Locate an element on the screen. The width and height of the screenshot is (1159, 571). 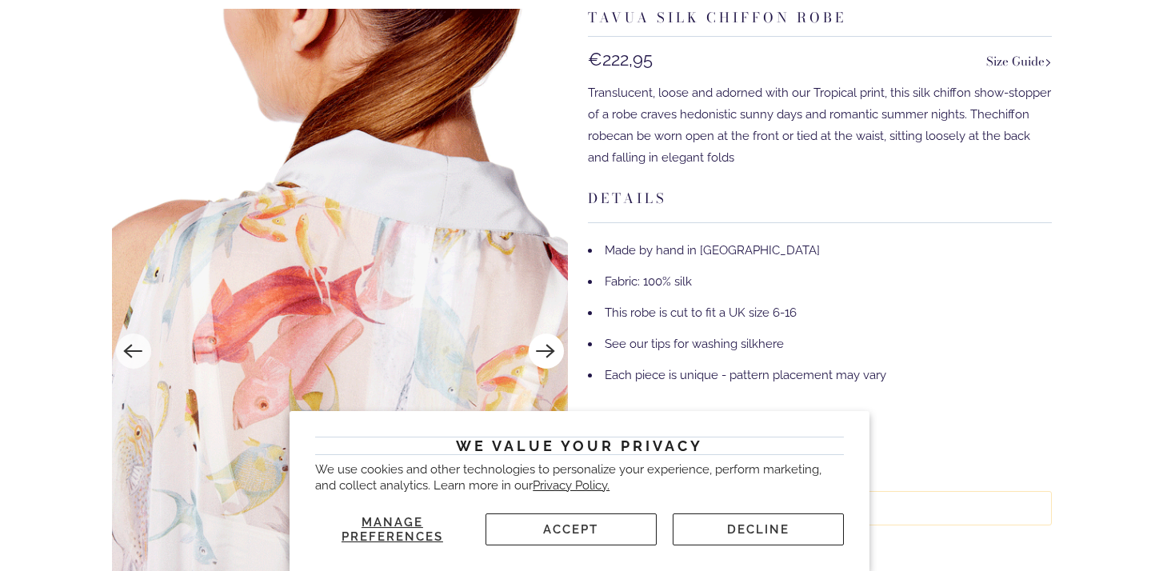
a: Tavua Silk Chiffon Robe is located at coordinates (717, 18).